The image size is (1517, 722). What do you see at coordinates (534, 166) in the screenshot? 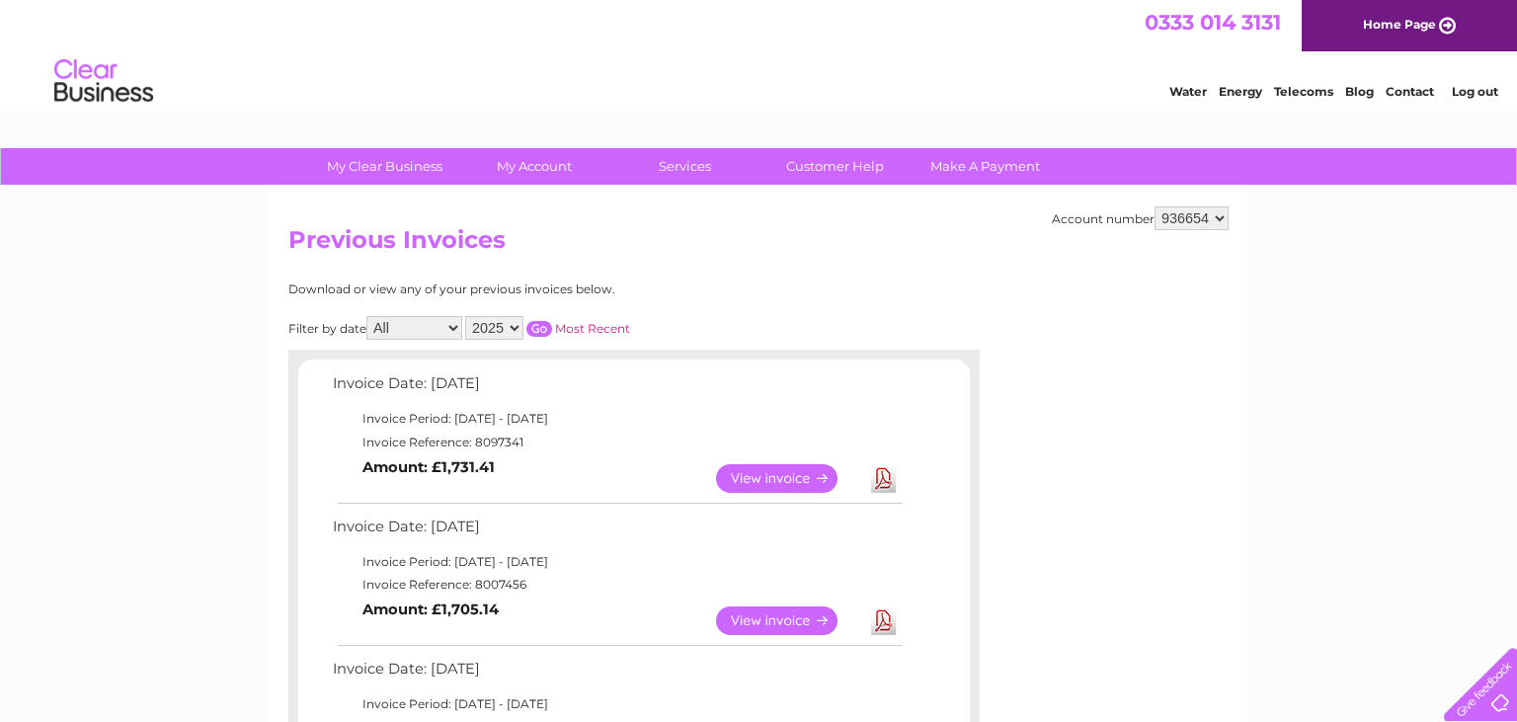
I see `a: My Account` at bounding box center [534, 166].